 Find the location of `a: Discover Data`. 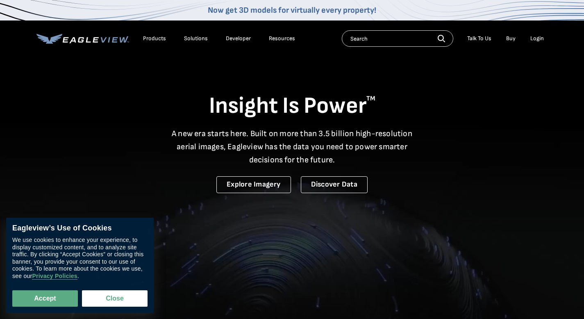

a: Discover Data is located at coordinates (334, 184).